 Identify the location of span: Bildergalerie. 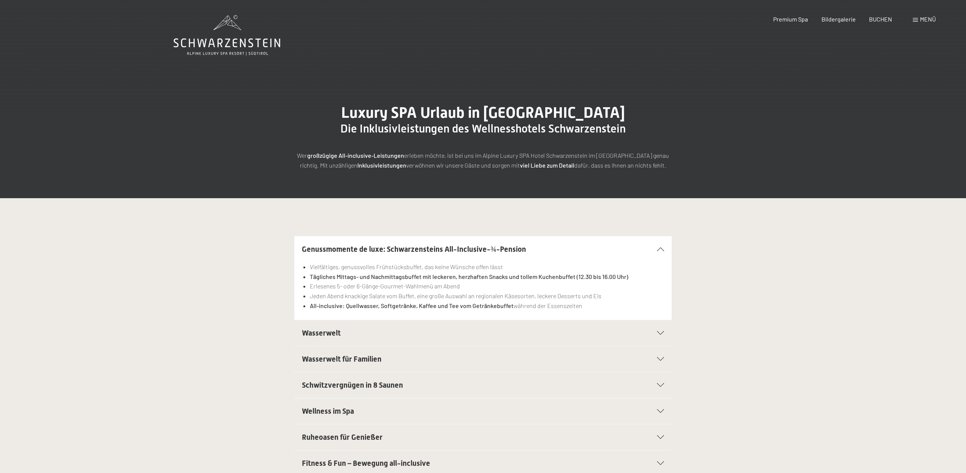
(838, 19).